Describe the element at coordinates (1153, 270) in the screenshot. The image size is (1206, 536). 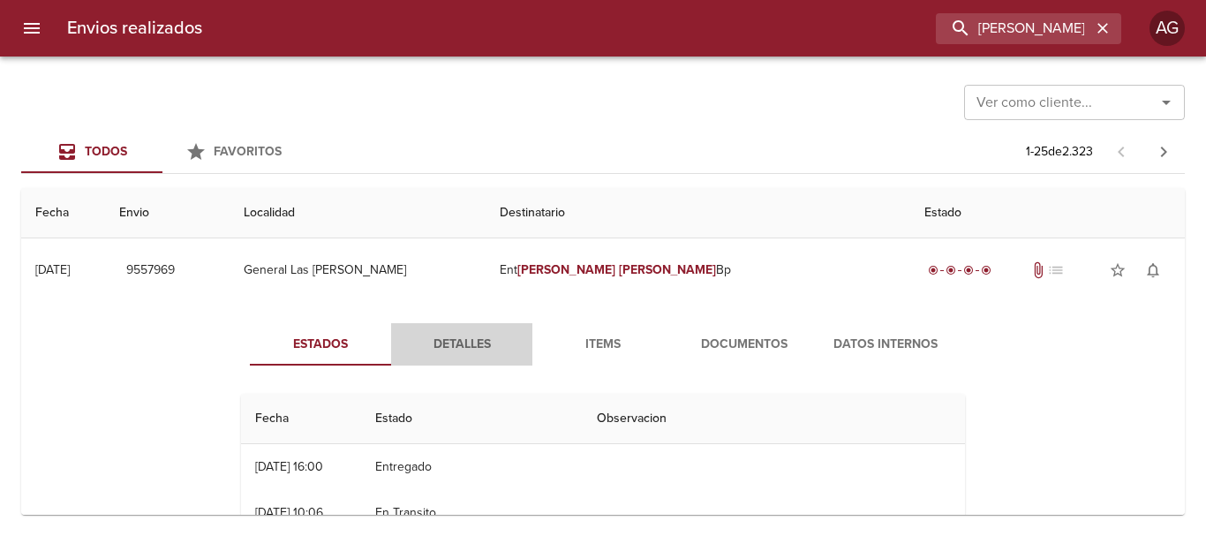
I see `button: Activar notificaciones` at that location.